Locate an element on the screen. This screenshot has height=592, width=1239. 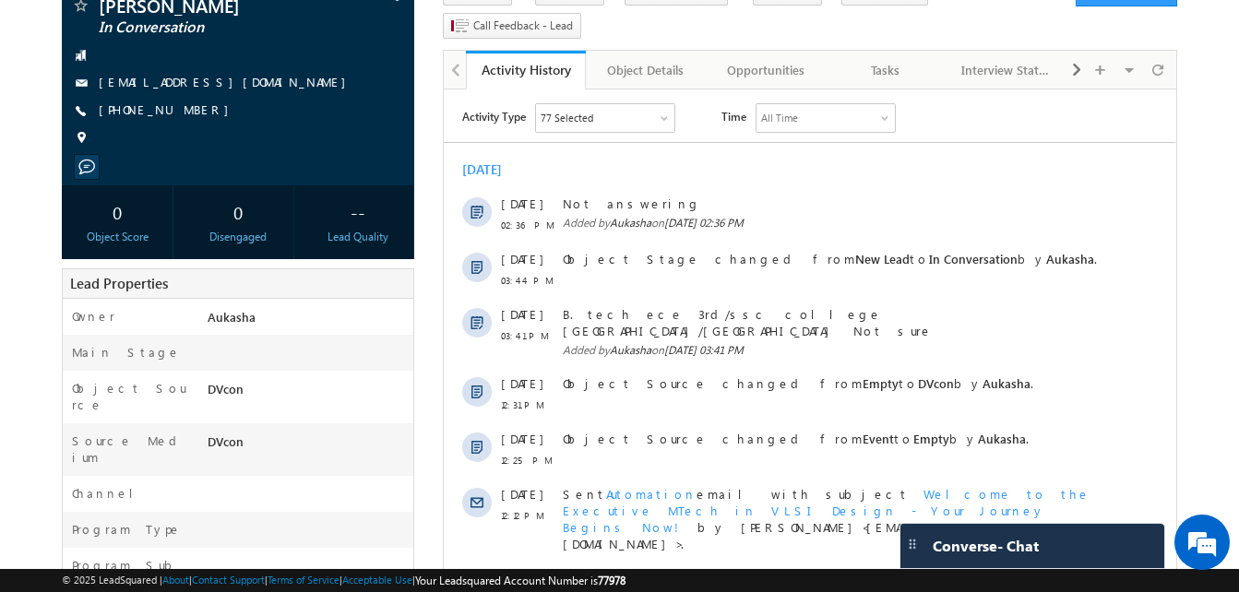
span: 03:41 PM is located at coordinates (85, 246).